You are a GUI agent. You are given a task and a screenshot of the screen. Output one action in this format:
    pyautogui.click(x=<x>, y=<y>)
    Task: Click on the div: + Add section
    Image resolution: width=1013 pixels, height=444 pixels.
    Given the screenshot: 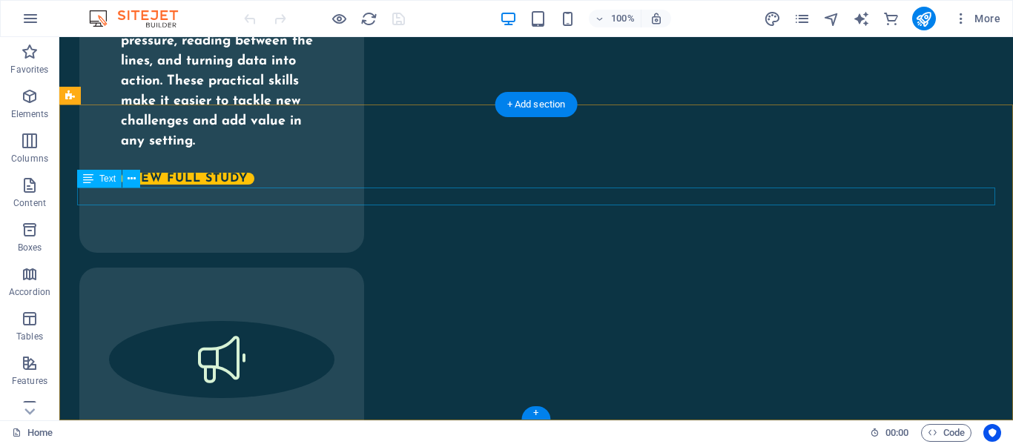 What is the action you would take?
    pyautogui.click(x=536, y=105)
    